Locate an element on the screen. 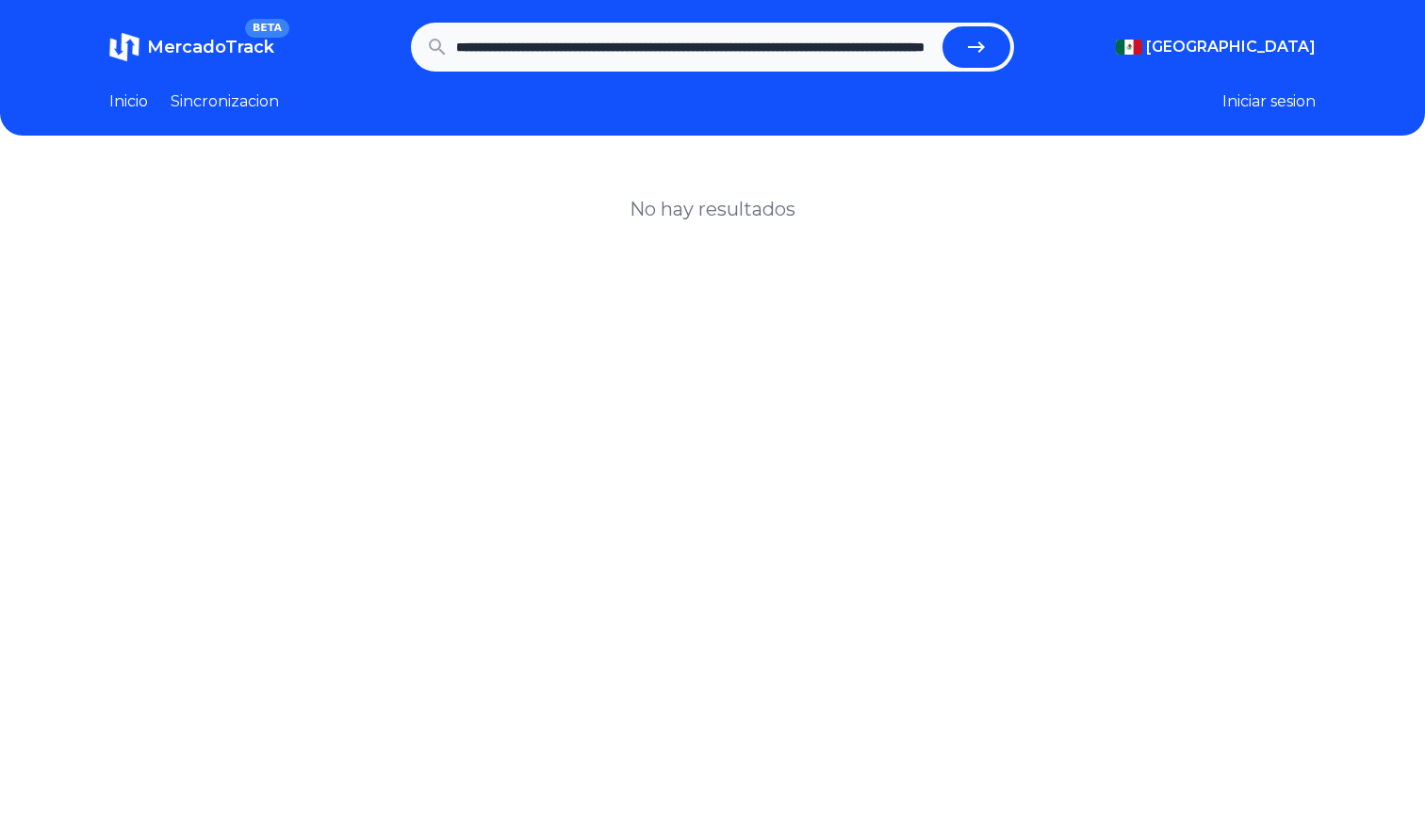 This screenshot has width=1425, height=840. img: MercadoTrack is located at coordinates (124, 47).